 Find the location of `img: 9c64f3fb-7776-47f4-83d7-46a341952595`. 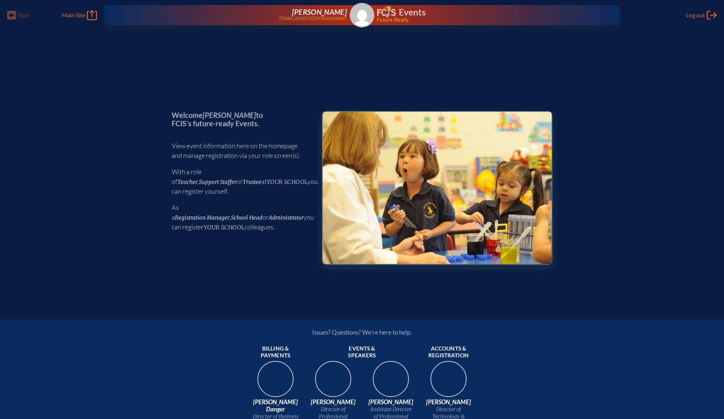

img: 9c64f3fb-7776-47f4-83d7-46a341952595 is located at coordinates (276, 382).